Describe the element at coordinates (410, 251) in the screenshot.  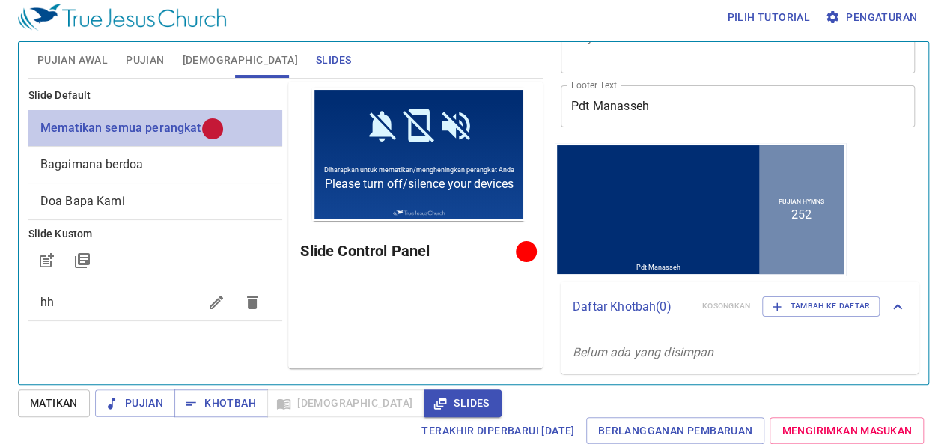
I see `h6: Slide Control Panel` at that location.